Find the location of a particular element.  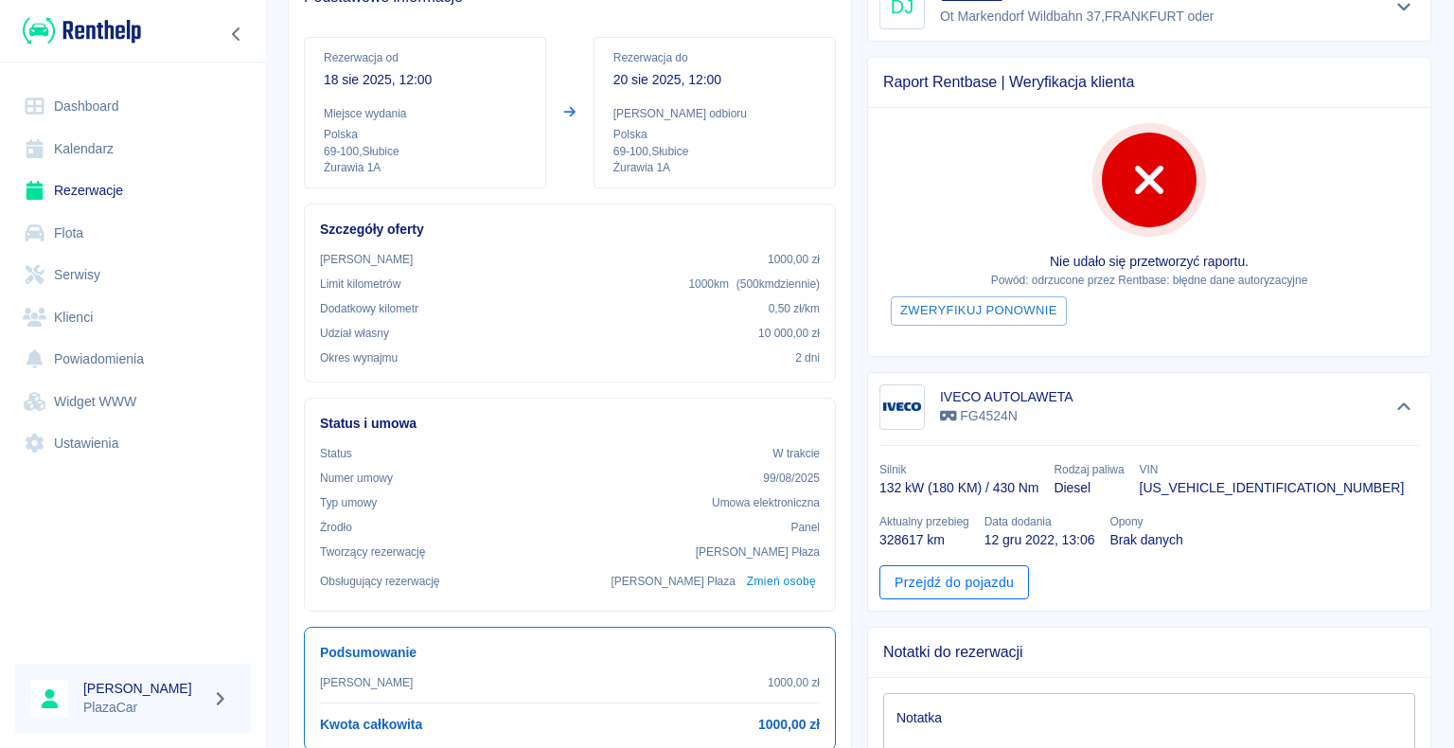

p: Typ umowy is located at coordinates (348, 503).